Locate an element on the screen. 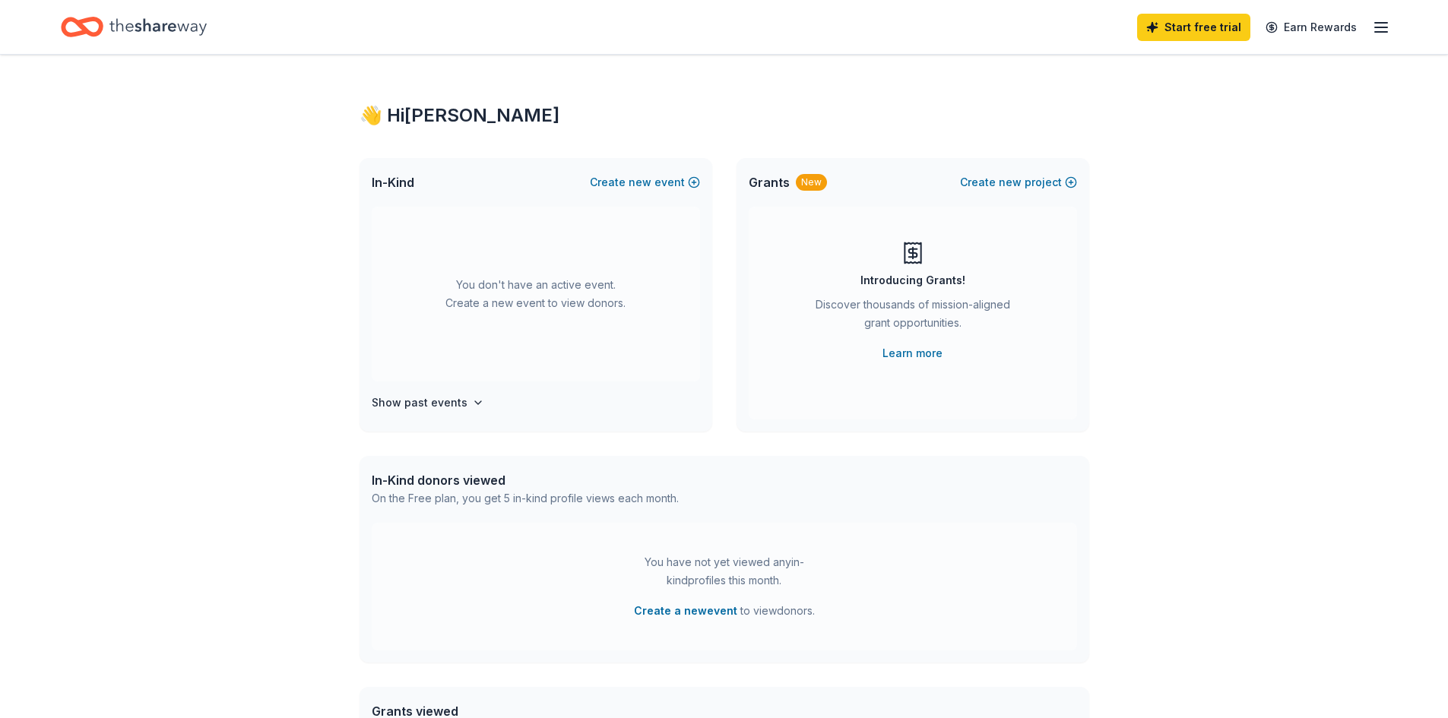 The width and height of the screenshot is (1448, 718). div: In-Kind donors viewed is located at coordinates (525, 480).